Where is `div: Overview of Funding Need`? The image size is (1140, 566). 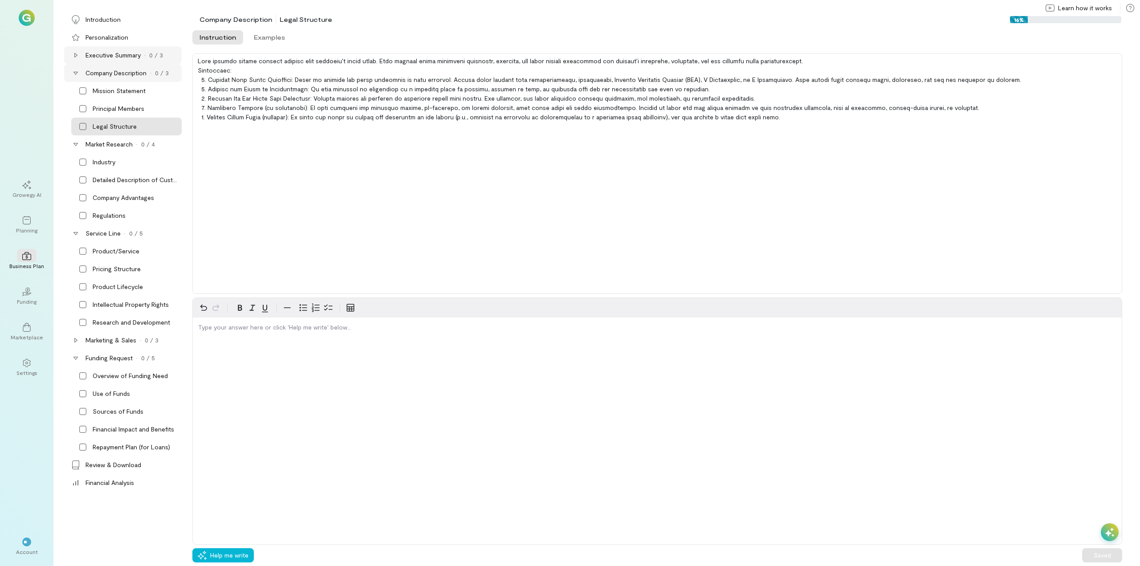 div: Overview of Funding Need is located at coordinates (130, 376).